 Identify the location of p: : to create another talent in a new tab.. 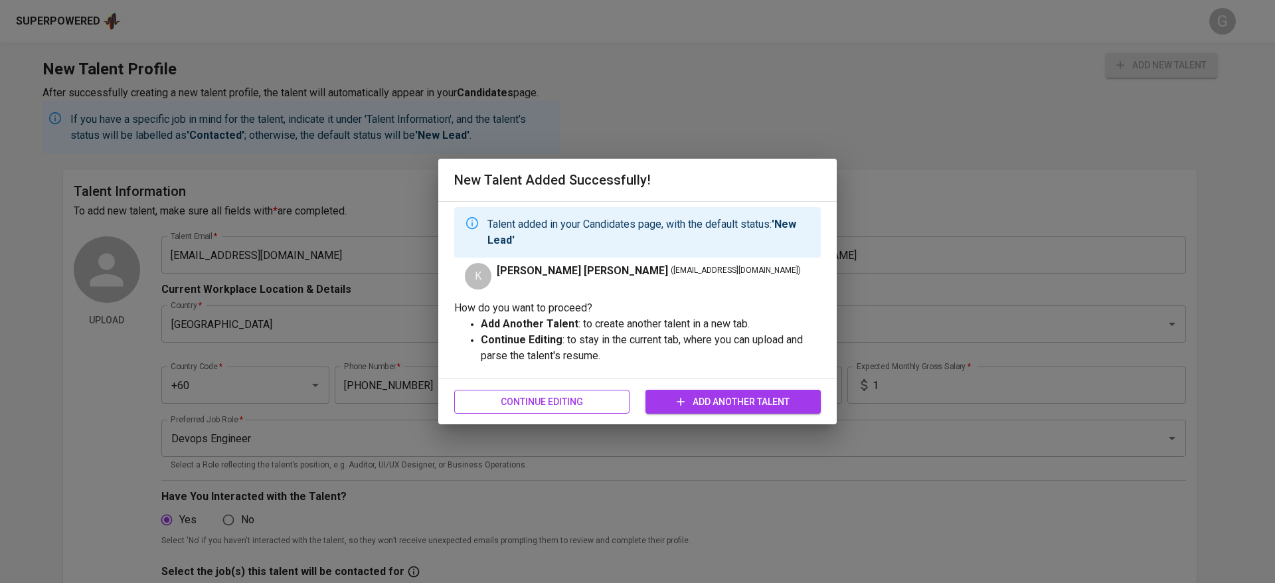
(651, 324).